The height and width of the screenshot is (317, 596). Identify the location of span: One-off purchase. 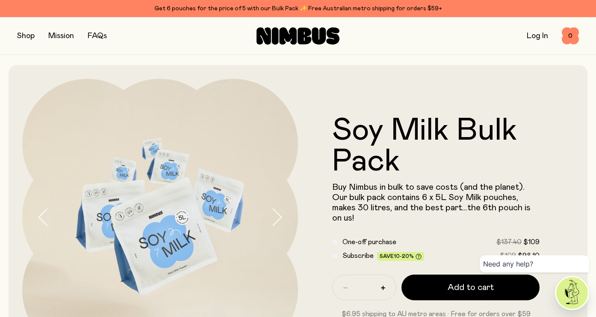
(370, 242).